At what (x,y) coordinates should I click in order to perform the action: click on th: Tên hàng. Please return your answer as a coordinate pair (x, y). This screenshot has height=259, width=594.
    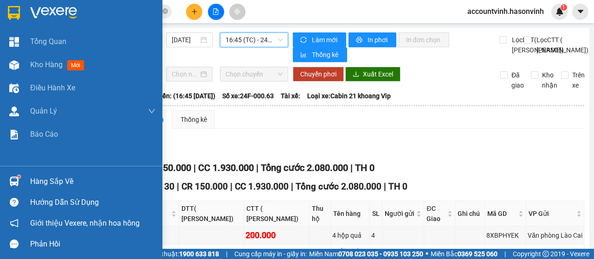
    Looking at the image, I should click on (350, 214).